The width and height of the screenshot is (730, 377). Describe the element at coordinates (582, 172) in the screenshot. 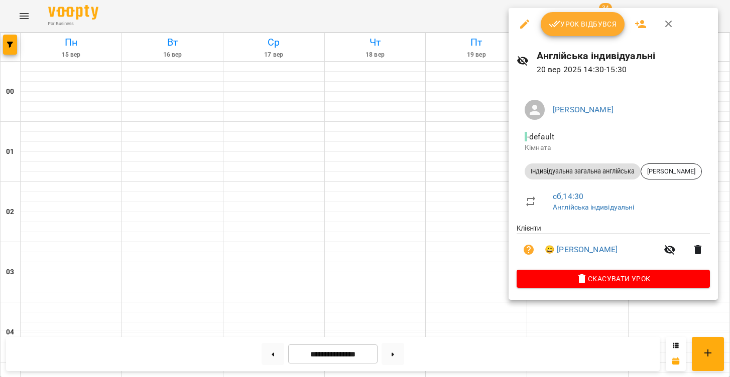

I see `span: Індивідуальна загальна англійська` at that location.